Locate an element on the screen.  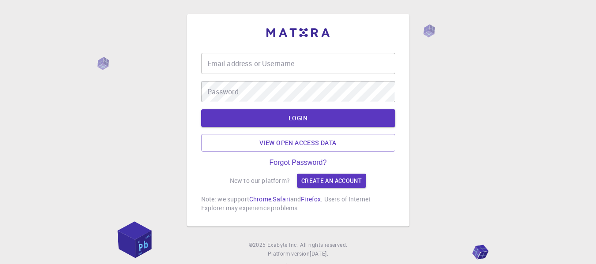
a: Exabyte Inc. is located at coordinates (283, 245).